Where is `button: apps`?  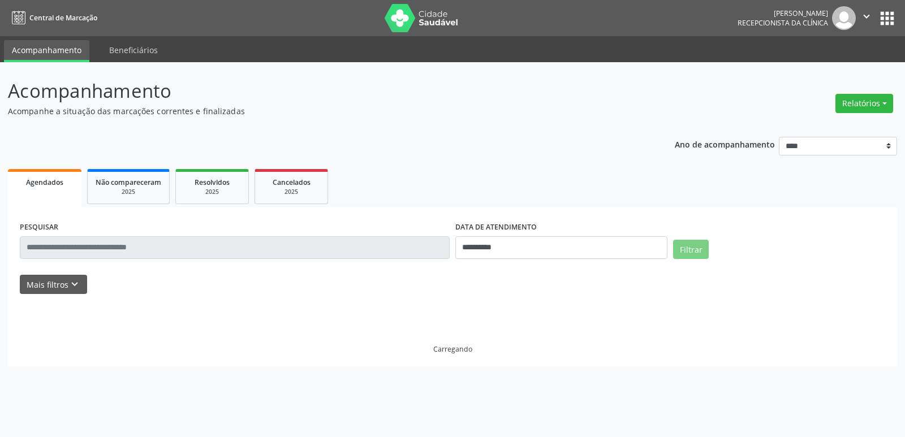
button: apps is located at coordinates (887, 18).